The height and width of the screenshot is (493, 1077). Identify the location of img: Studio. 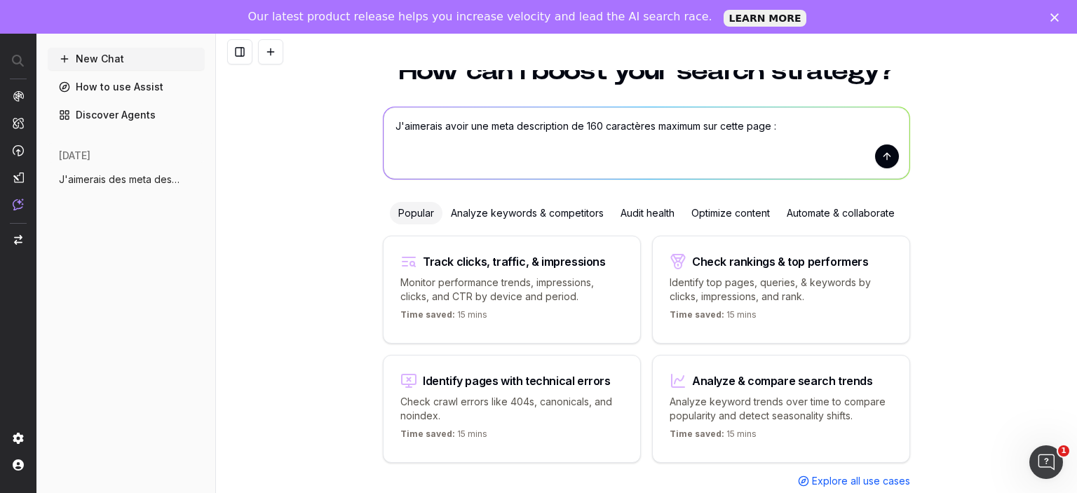
(18, 177).